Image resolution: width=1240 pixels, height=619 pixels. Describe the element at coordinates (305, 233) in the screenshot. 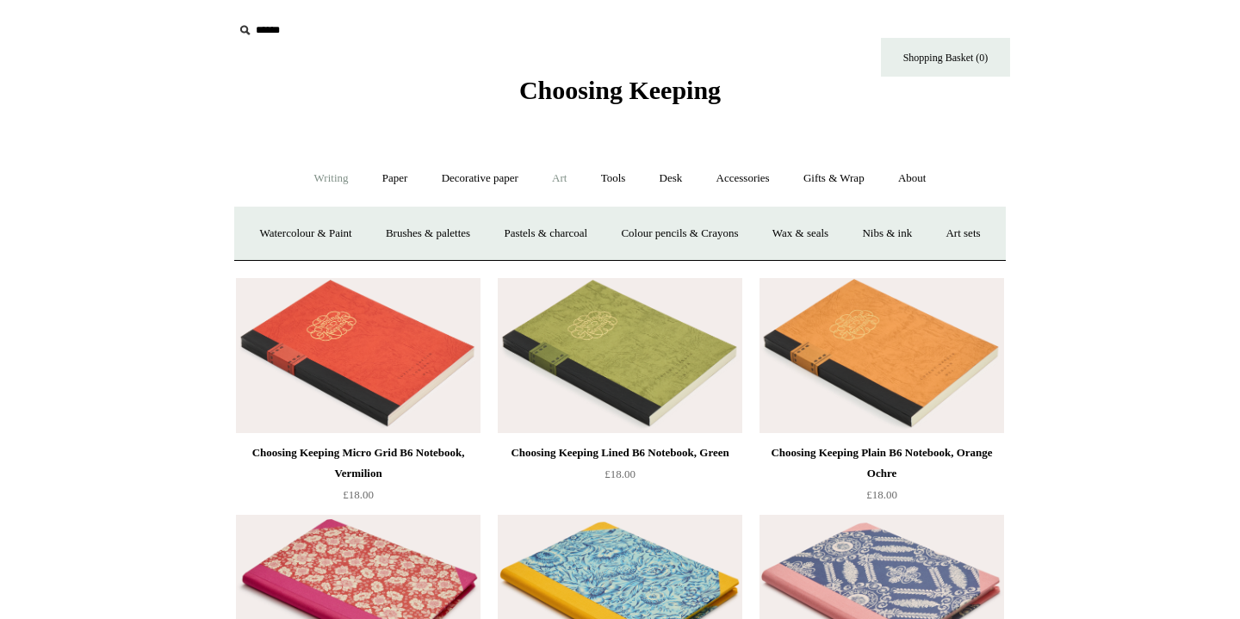

I see `a: Watercolour & Paint` at that location.